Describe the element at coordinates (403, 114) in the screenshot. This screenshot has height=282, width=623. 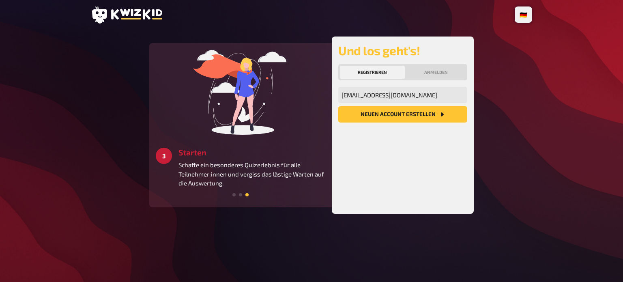
I see `button: Neuen Account Erstellen` at that location.